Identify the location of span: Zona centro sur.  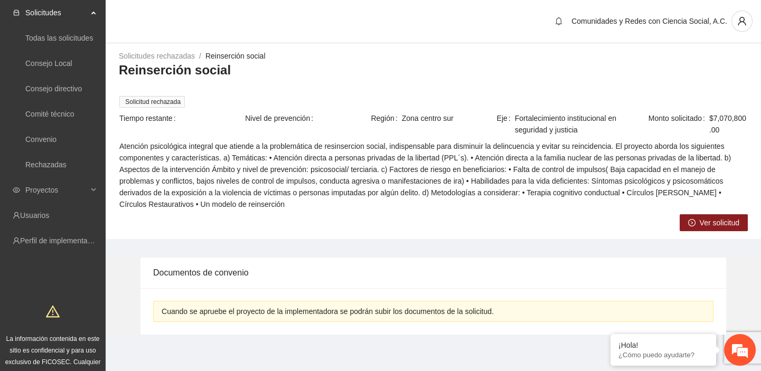
(449, 118).